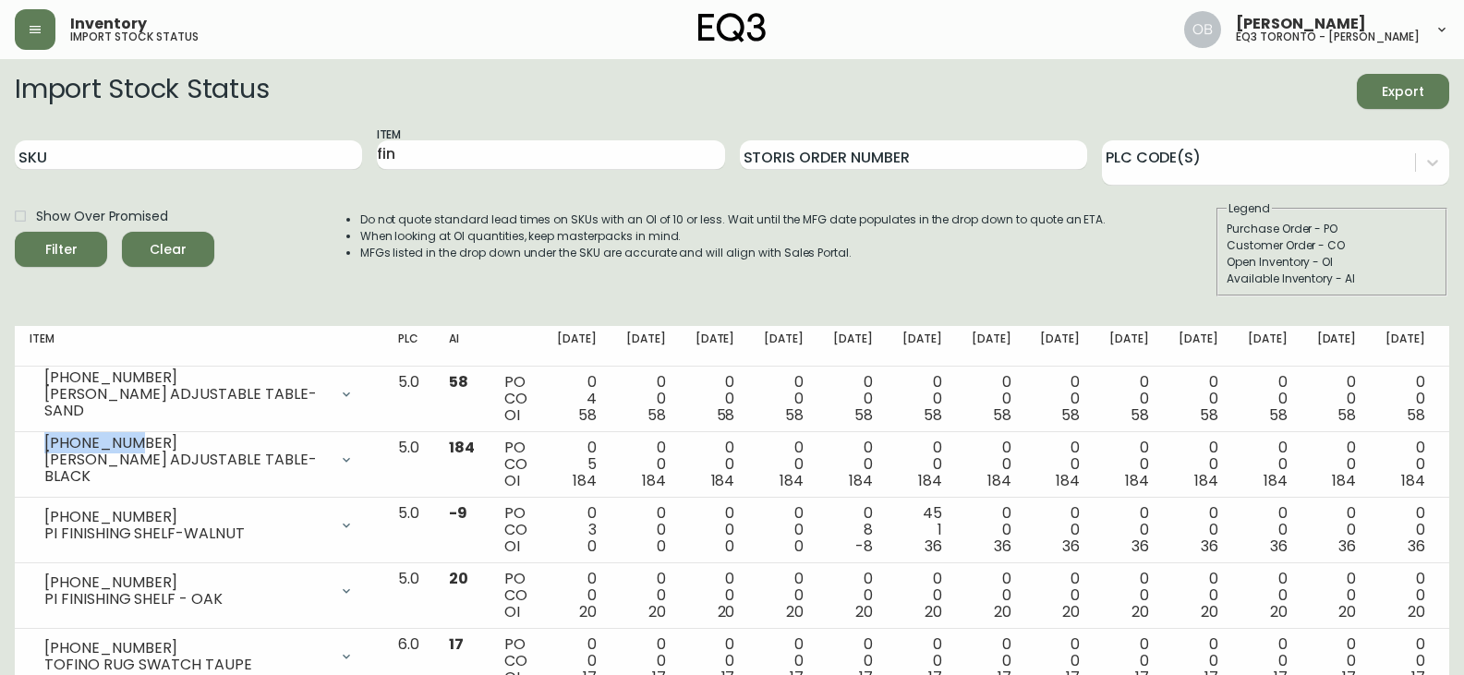 The width and height of the screenshot is (1464, 675). Describe the element at coordinates (199, 346) in the screenshot. I see `th: Item` at that location.